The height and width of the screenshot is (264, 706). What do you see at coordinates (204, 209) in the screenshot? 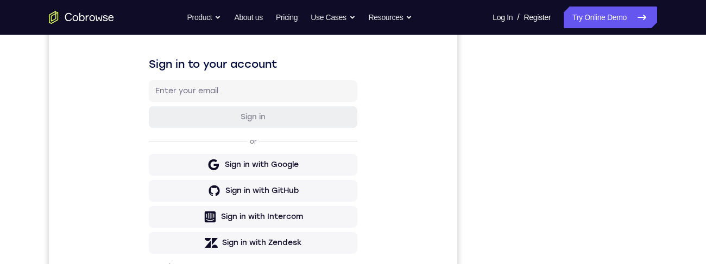
I see `button: Sign in with GitHub` at bounding box center [204, 209].